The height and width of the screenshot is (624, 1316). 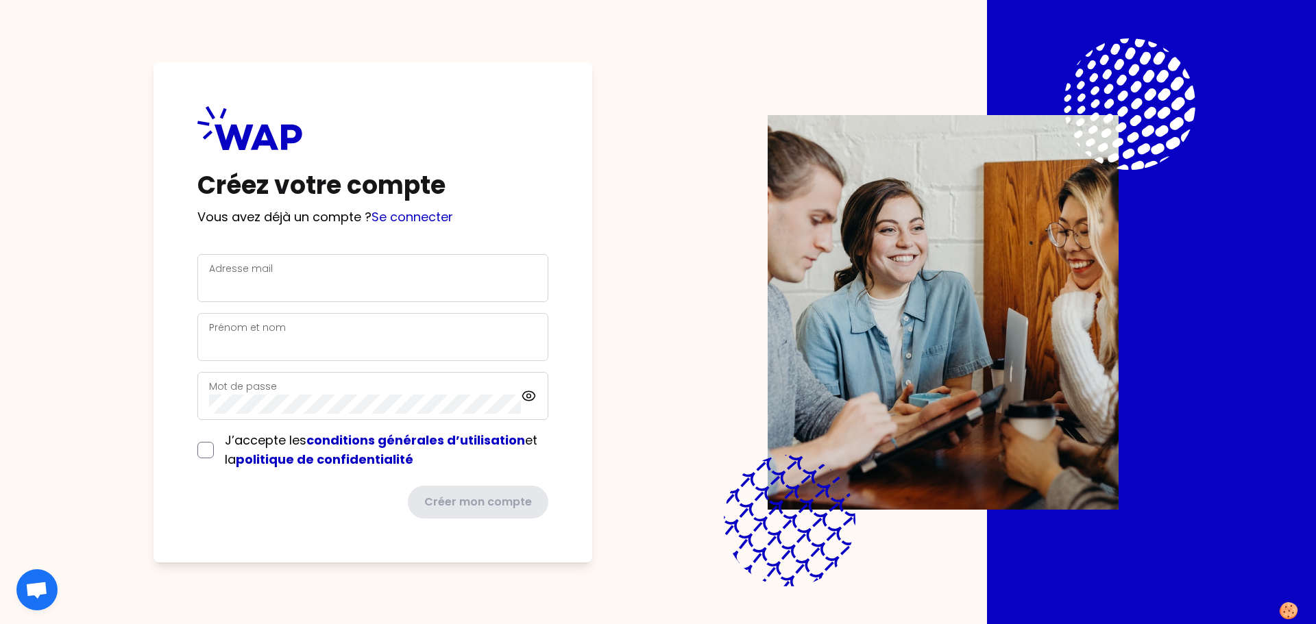 I want to click on span: J’accepte les et la, so click(x=381, y=450).